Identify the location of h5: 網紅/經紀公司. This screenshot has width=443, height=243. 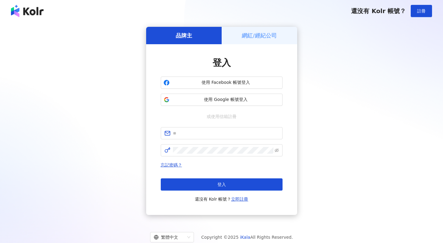
(259, 35).